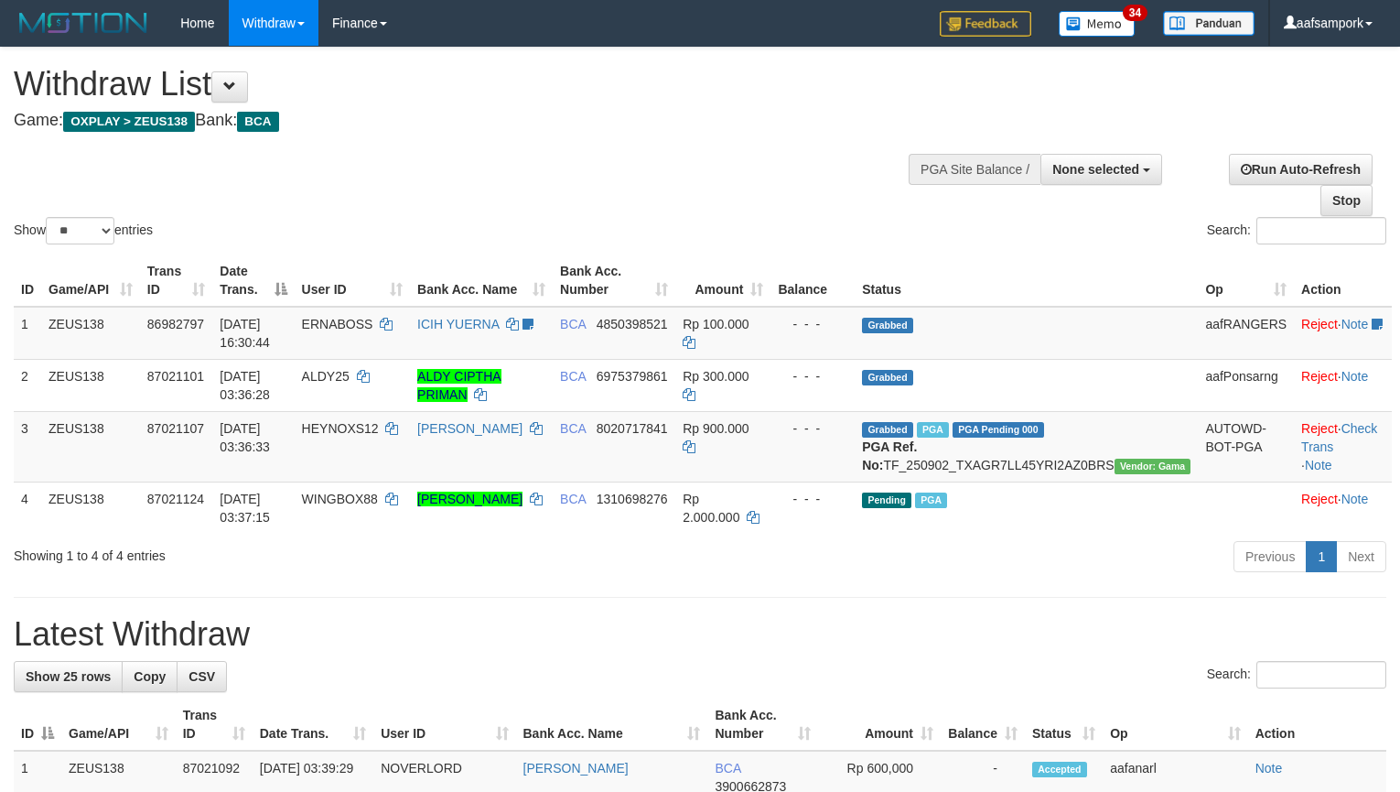 The height and width of the screenshot is (792, 1400). Describe the element at coordinates (214, 724) in the screenshot. I see `th: Trans ID: activate to sort column ascending` at that location.